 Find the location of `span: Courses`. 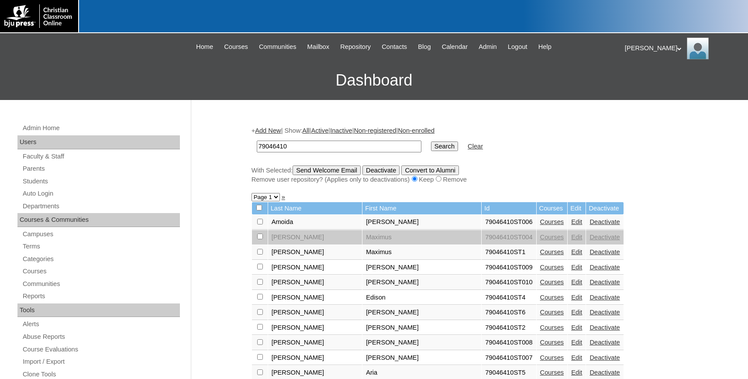

span: Courses is located at coordinates (236, 47).